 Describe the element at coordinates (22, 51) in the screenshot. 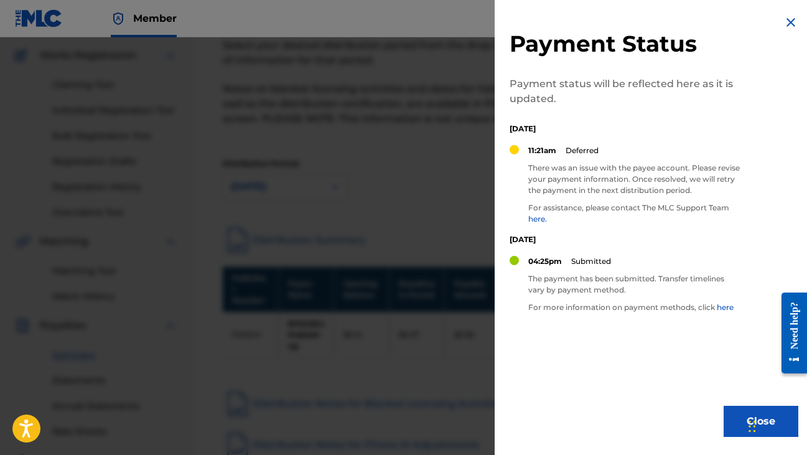

I see `div: Open Resource Center` at that location.